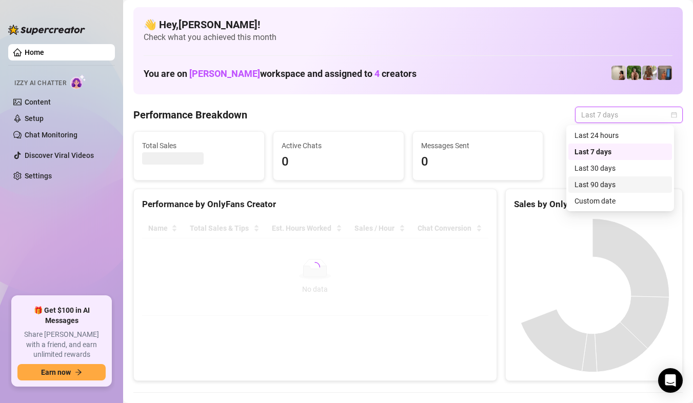 The height and width of the screenshot is (403, 693). Describe the element at coordinates (315, 267) in the screenshot. I see `span: loading` at that location.